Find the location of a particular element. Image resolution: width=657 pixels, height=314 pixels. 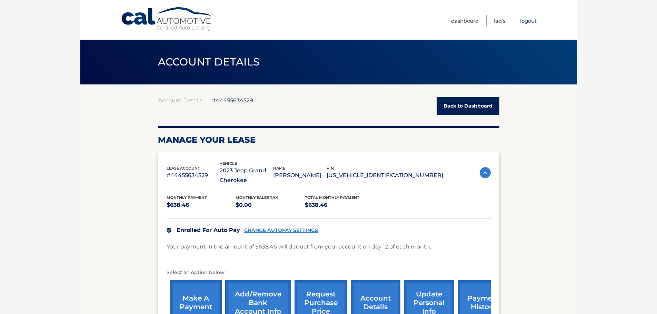

span: Monthly sales Tax is located at coordinates (257, 198).